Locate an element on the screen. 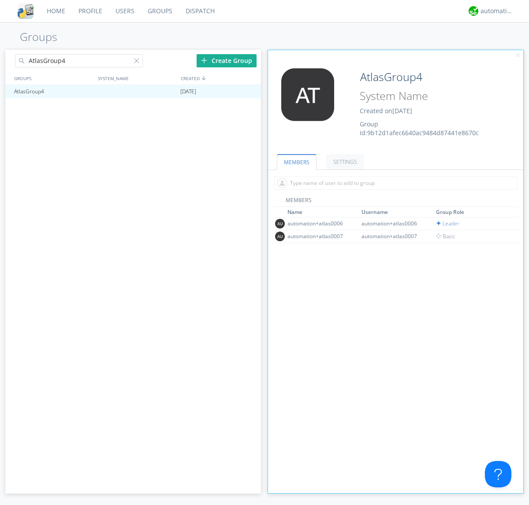 Image resolution: width=529 pixels, height=505 pixels. span: Leader is located at coordinates (447, 223).